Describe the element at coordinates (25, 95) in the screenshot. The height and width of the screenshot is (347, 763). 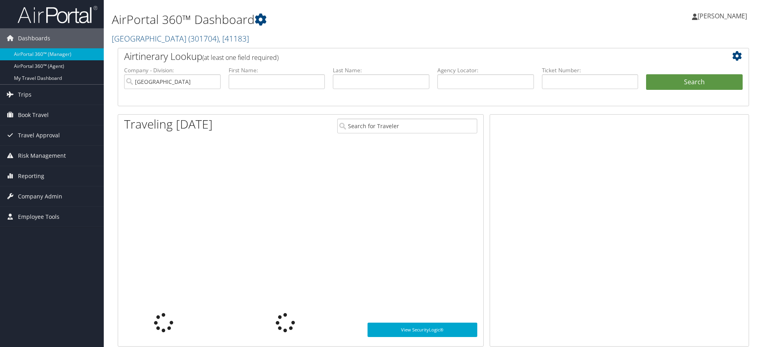
I see `span: Trips` at that location.